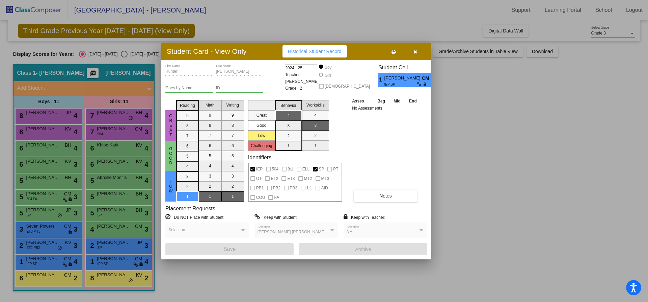 The width and height of the screenshot is (648, 302). I want to click on span: ELL, so click(306, 169).